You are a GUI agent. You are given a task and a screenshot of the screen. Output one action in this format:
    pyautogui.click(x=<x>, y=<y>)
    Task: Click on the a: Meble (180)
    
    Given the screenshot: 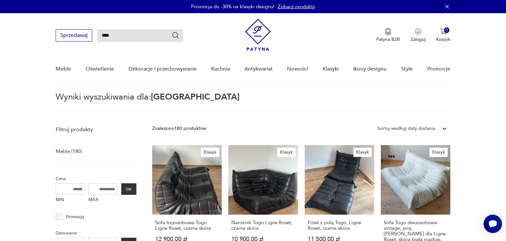 What is the action you would take?
    pyautogui.click(x=69, y=151)
    